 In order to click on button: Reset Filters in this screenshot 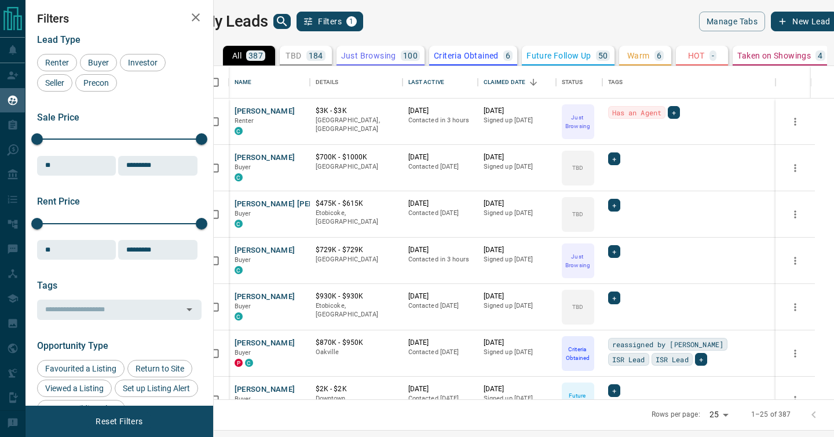, I will do `click(119, 421)`.